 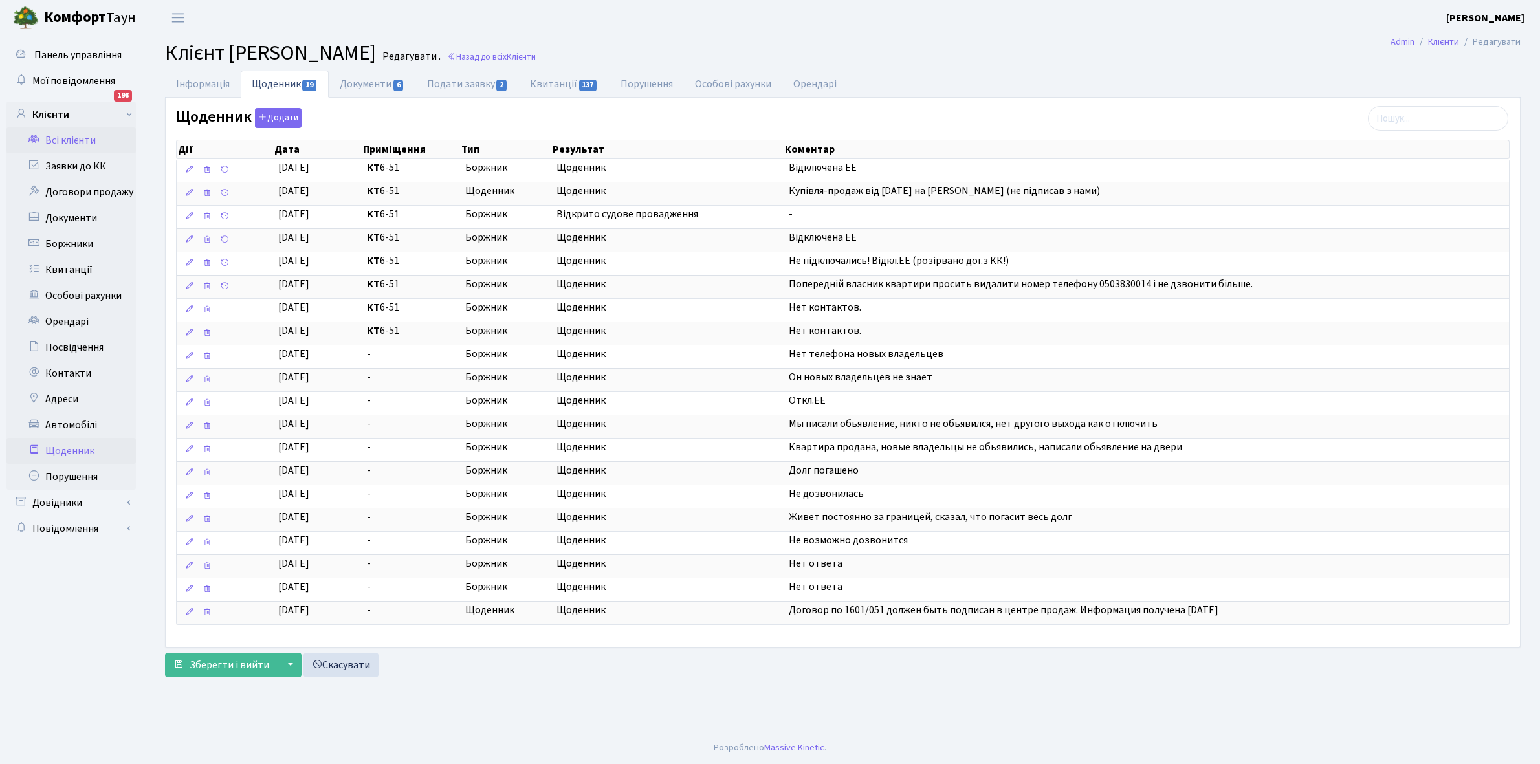 What do you see at coordinates (71, 373) in the screenshot?
I see `a: Контакти` at bounding box center [71, 373].